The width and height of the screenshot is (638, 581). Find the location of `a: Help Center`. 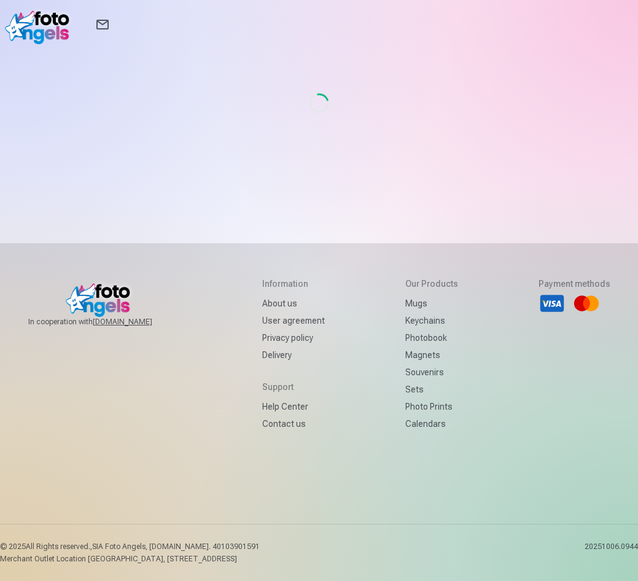

a: Help Center is located at coordinates (294, 407).